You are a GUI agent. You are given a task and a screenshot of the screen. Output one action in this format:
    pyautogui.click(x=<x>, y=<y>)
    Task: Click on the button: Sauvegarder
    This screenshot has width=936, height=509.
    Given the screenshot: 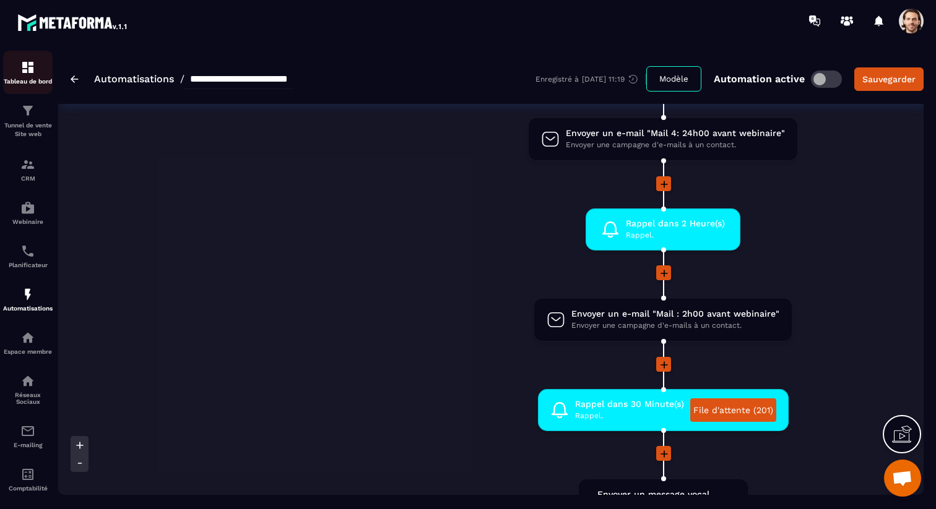 What is the action you would take?
    pyautogui.click(x=889, y=79)
    